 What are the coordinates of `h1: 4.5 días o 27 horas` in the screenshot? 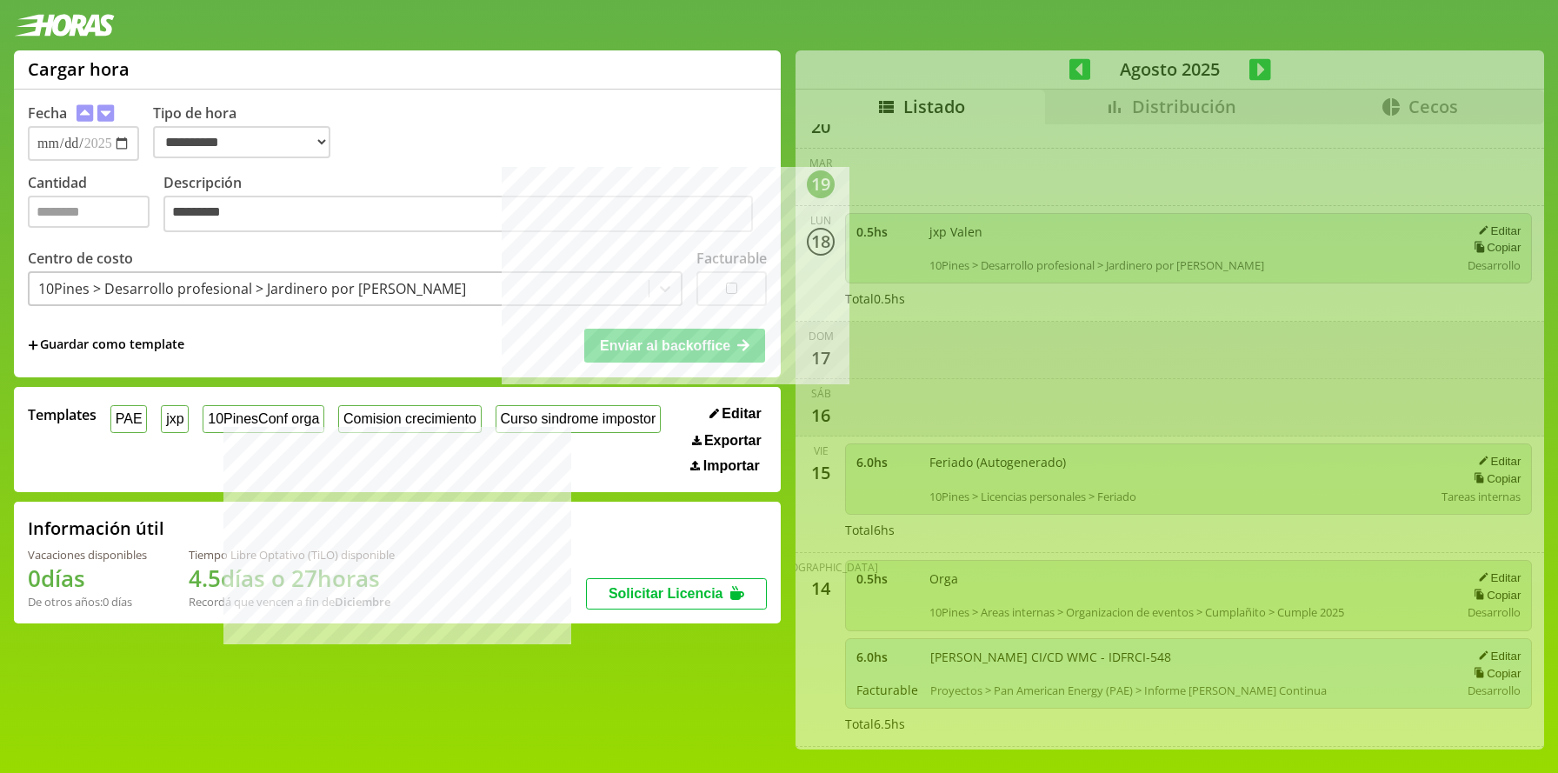 It's located at (291, 578).